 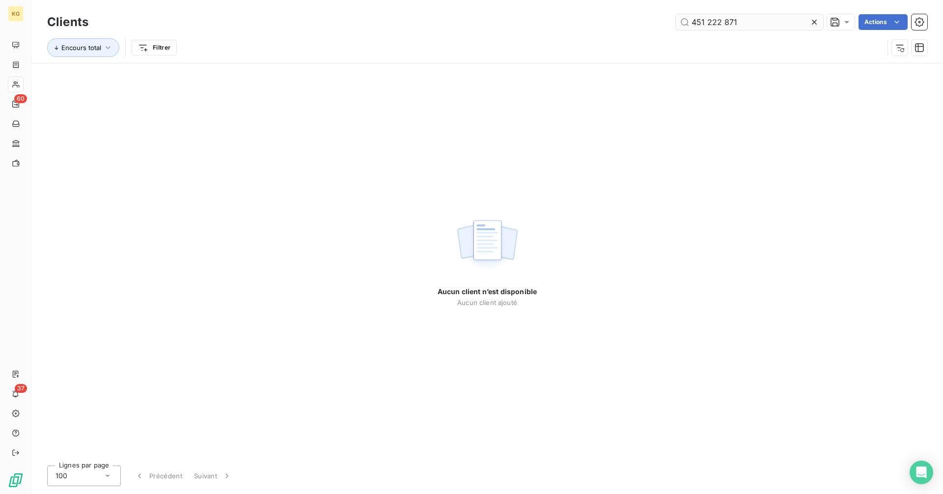 I want to click on img: empty state, so click(x=487, y=245).